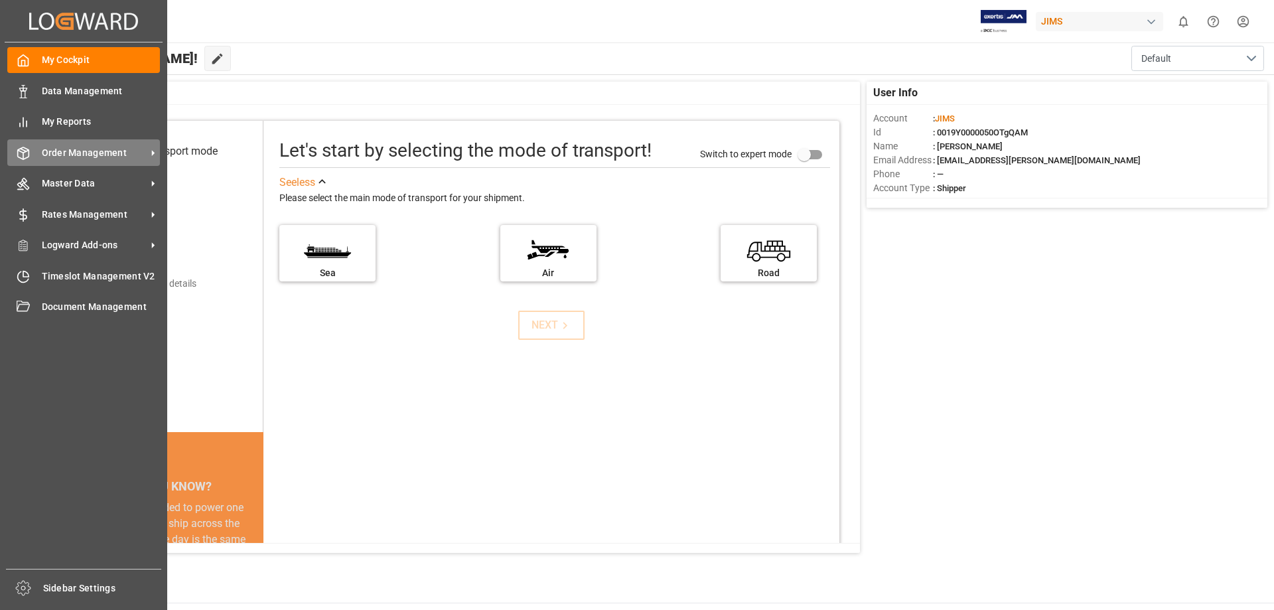 This screenshot has height=610, width=1274. What do you see at coordinates (551, 325) in the screenshot?
I see `button: NEXT` at bounding box center [551, 325].